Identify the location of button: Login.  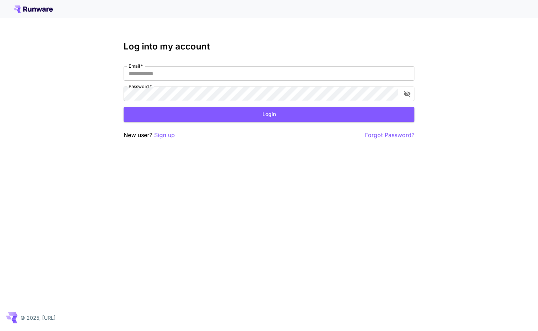
(269, 114).